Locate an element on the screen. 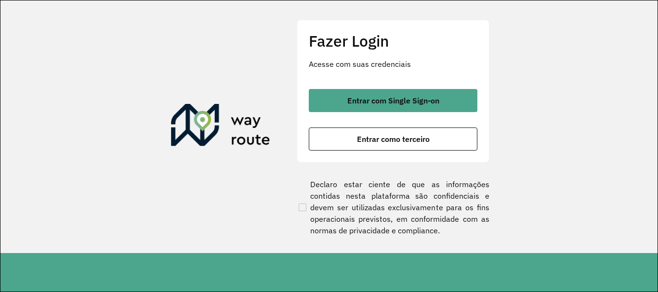  h2: Fazer Login is located at coordinates (393, 41).